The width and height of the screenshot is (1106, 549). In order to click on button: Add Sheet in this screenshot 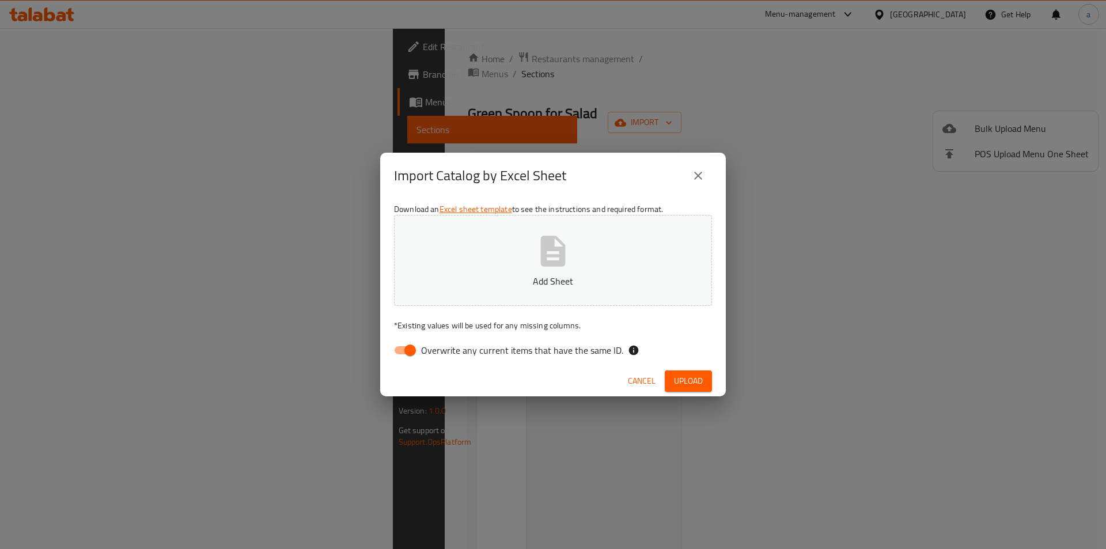, I will do `click(553, 260)`.